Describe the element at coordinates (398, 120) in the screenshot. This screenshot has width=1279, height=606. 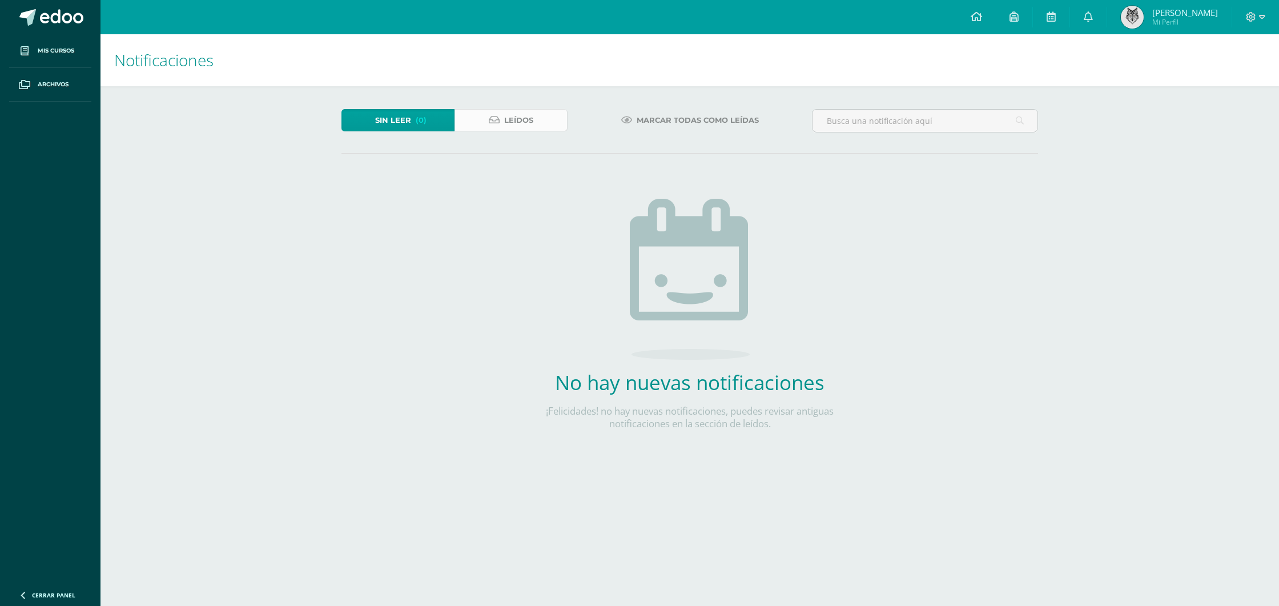
I see `a: Sin leer(0)` at that location.